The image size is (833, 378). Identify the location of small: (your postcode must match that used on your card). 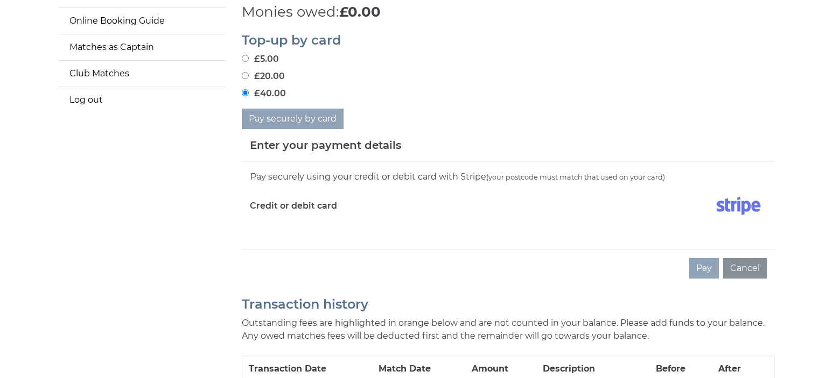
(575, 177).